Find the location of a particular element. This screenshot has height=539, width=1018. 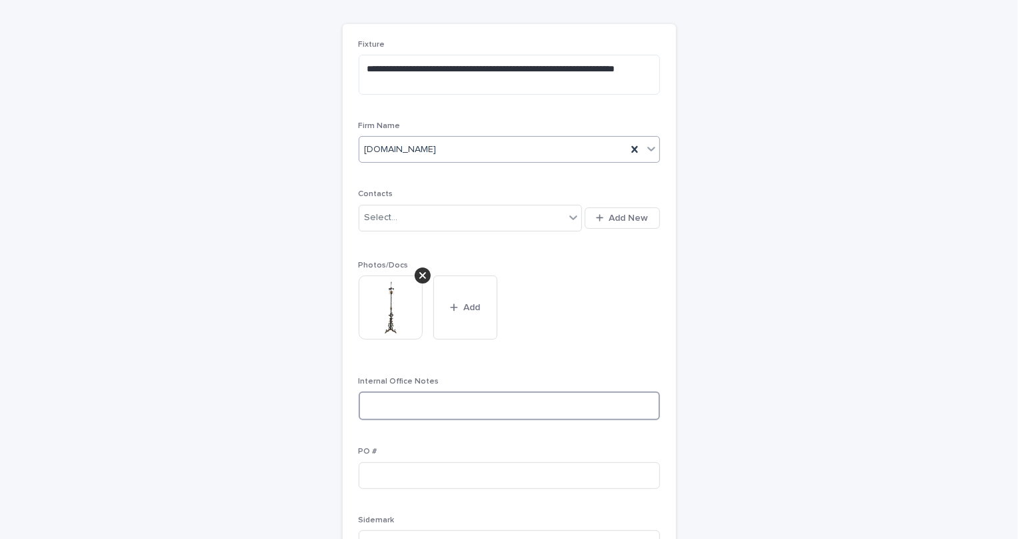

span: Sidemark is located at coordinates (377, 520).